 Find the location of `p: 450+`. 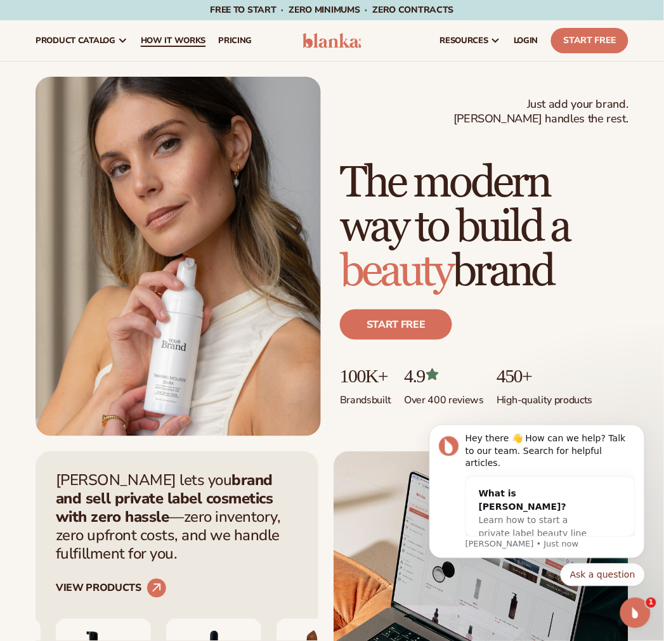

p: 450+ is located at coordinates (544, 375).